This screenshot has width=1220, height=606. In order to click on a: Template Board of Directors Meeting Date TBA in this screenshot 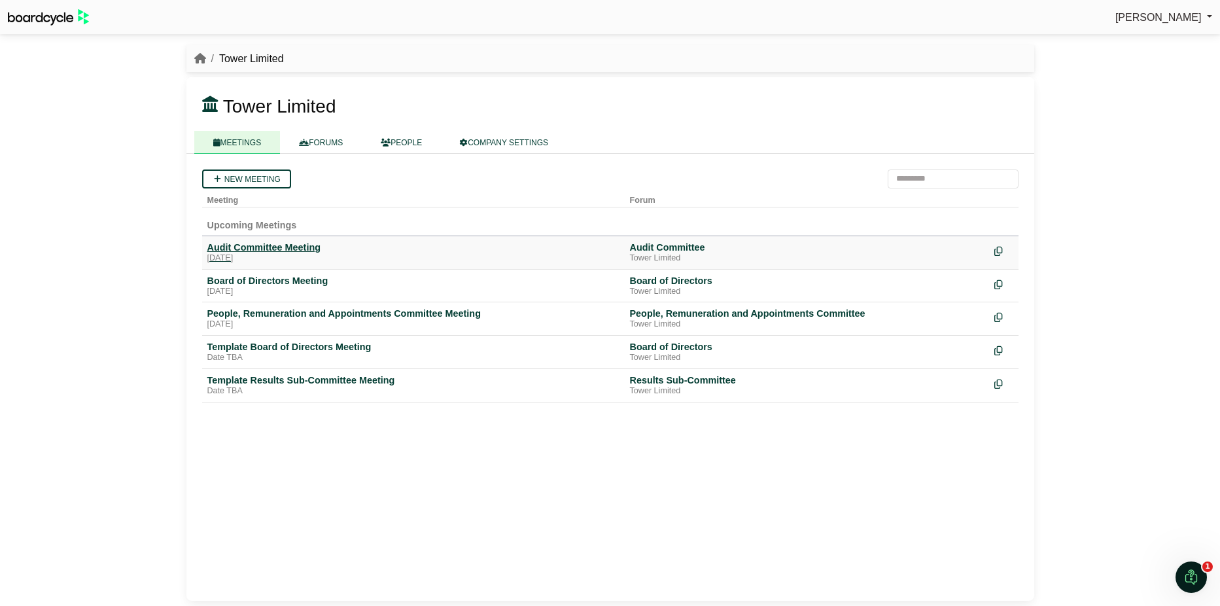, I will do `click(414, 352)`.